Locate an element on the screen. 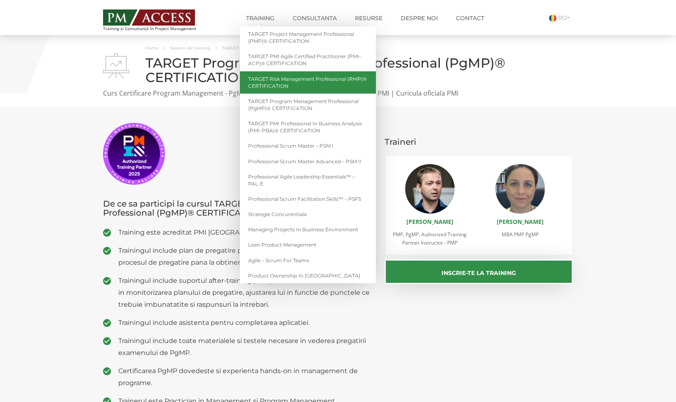 Image resolution: width=676 pixels, height=402 pixels. a: Resurse is located at coordinates (369, 18).